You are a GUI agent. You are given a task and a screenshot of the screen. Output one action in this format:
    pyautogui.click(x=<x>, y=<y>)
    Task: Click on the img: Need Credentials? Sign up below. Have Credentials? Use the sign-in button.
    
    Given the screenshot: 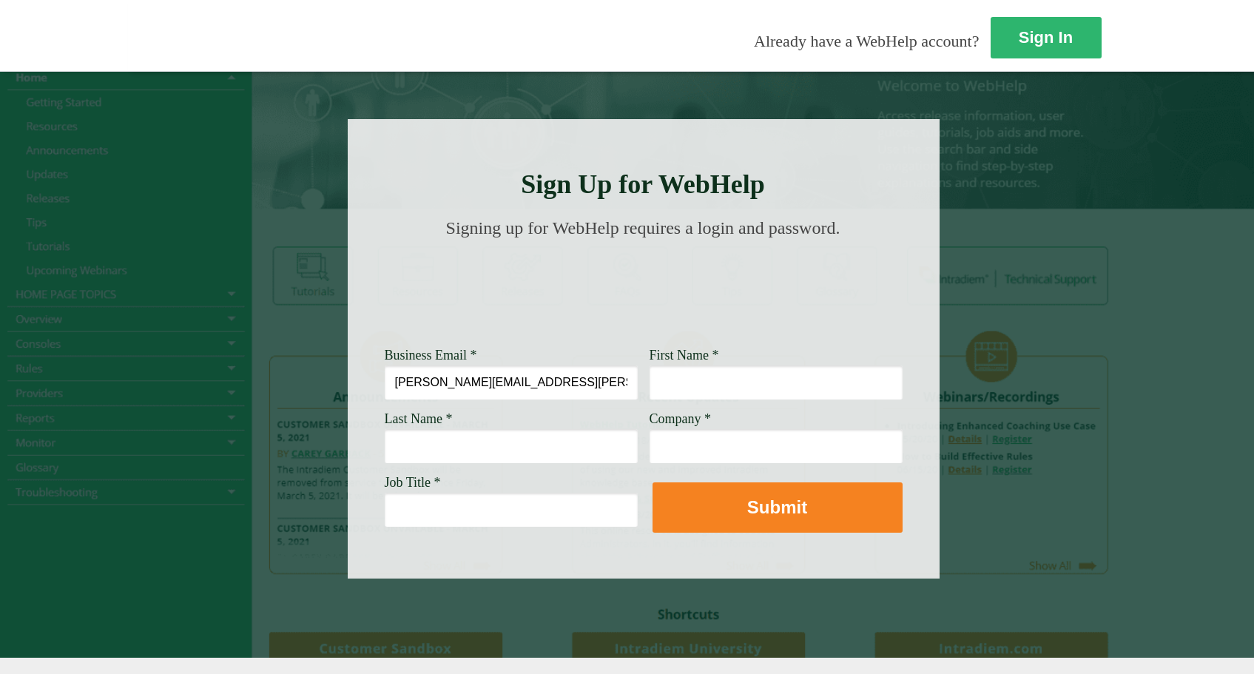 What is the action you would take?
    pyautogui.click(x=644, y=290)
    